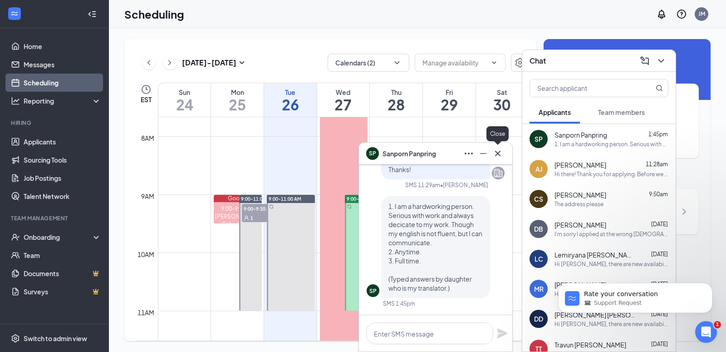  Describe the element at coordinates (28, 34) in the screenshot. I see `img: Profile image for Fin` at that location.